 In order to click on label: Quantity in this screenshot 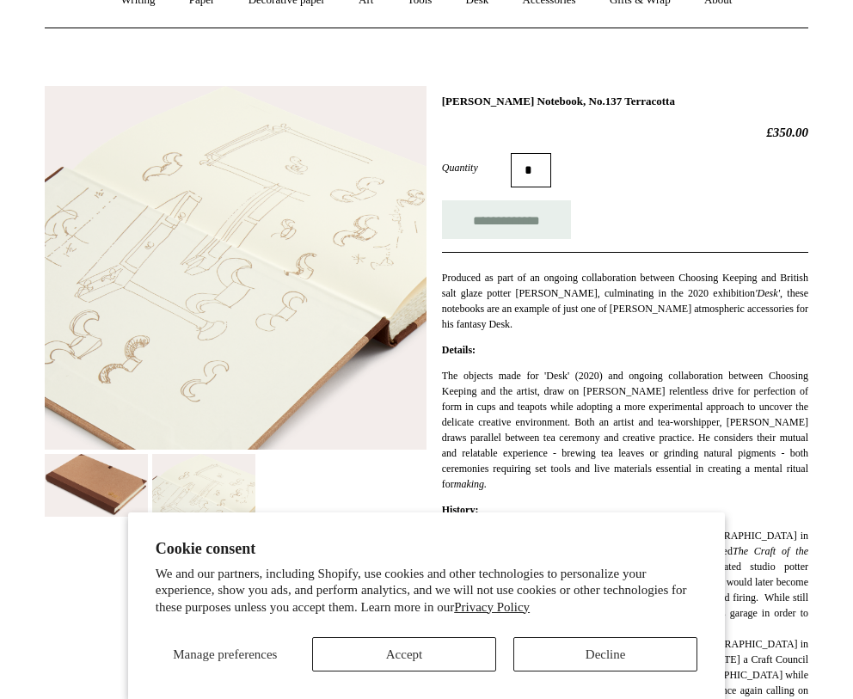, I will do `click(476, 168)`.